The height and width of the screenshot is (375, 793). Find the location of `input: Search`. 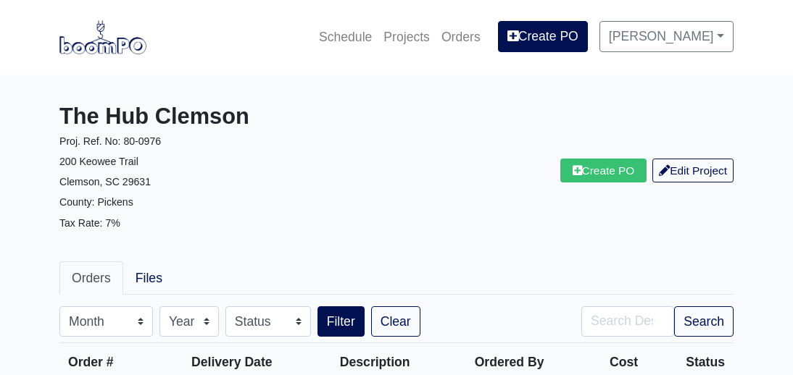

input: Search is located at coordinates (628, 322).